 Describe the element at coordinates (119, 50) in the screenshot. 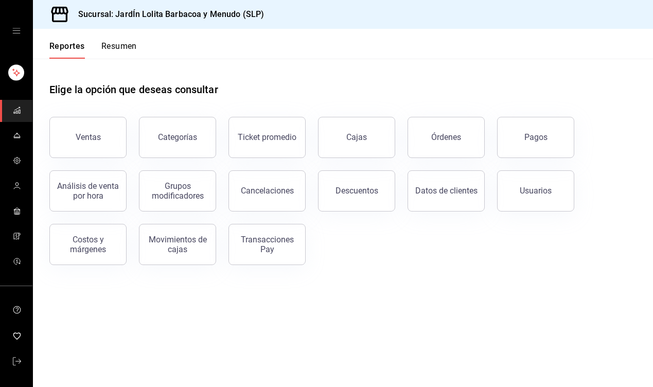

I see `button: Resumen` at that location.